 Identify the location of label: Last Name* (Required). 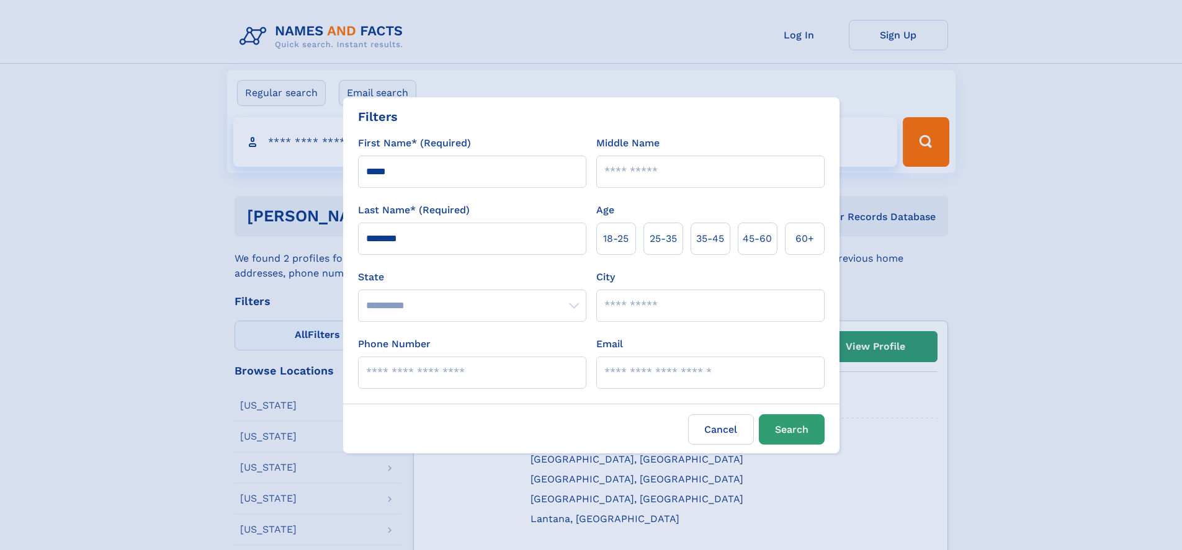
(414, 210).